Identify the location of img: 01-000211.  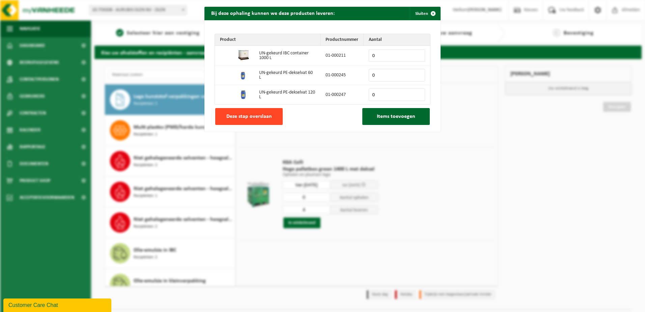
(244, 55).